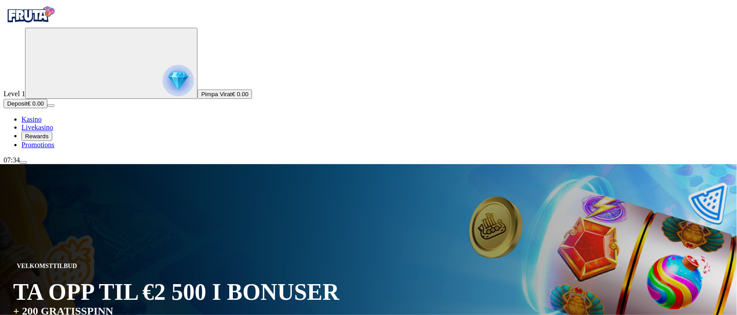 The image size is (737, 315). What do you see at coordinates (111, 63) in the screenshot?
I see `button: reward progress` at bounding box center [111, 63].